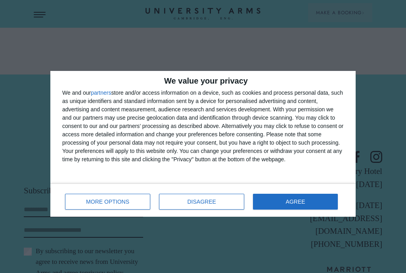 Image resolution: width=406 pixels, height=273 pixels. Describe the element at coordinates (202, 202) in the screenshot. I see `span: DISAGREE` at that location.